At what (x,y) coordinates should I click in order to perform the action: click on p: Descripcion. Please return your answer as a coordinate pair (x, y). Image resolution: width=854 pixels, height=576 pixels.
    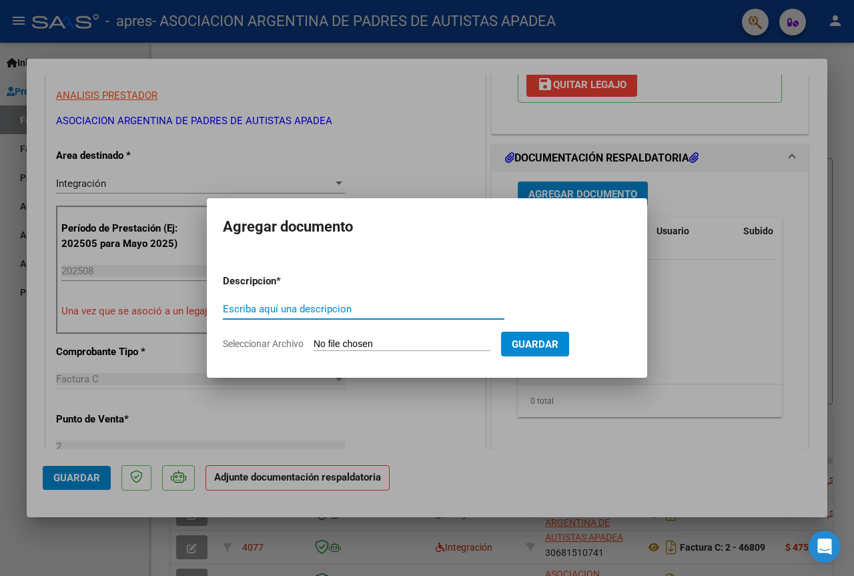
    Looking at the image, I should click on (284, 281).